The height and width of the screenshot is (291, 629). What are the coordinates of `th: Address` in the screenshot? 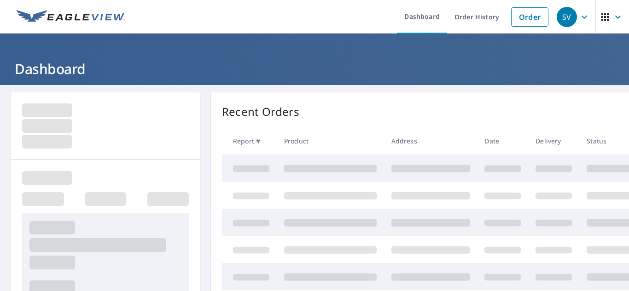 It's located at (430, 141).